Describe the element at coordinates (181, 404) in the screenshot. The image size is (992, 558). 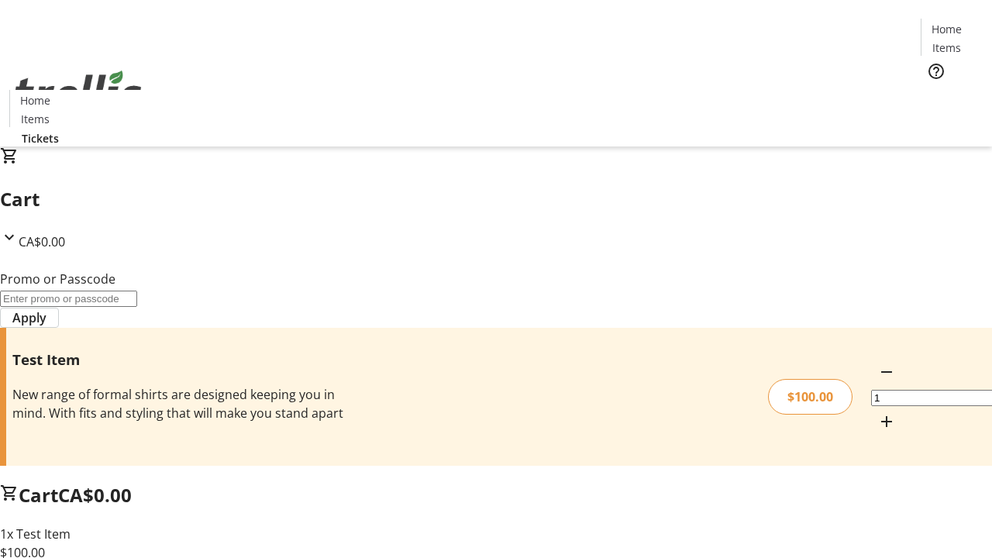
I see `div: New range of formal shirts are designed keeping you in mind. With fits and styling that will make...` at that location.